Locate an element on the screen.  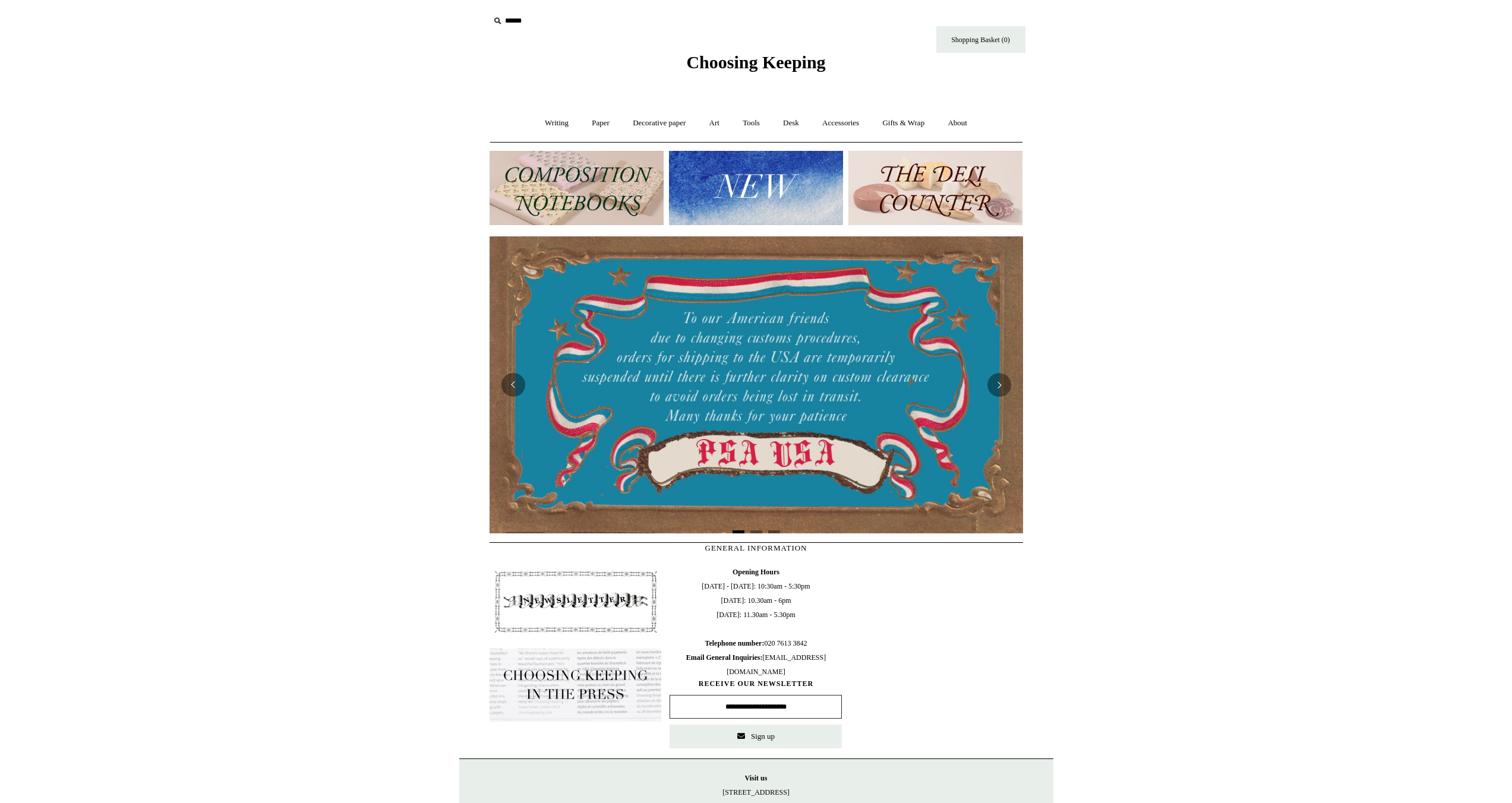
img: USA PSA .jpg__PID:33428022-6587-48b7-8b57-d7eefc91f15a is located at coordinates (756, 385).